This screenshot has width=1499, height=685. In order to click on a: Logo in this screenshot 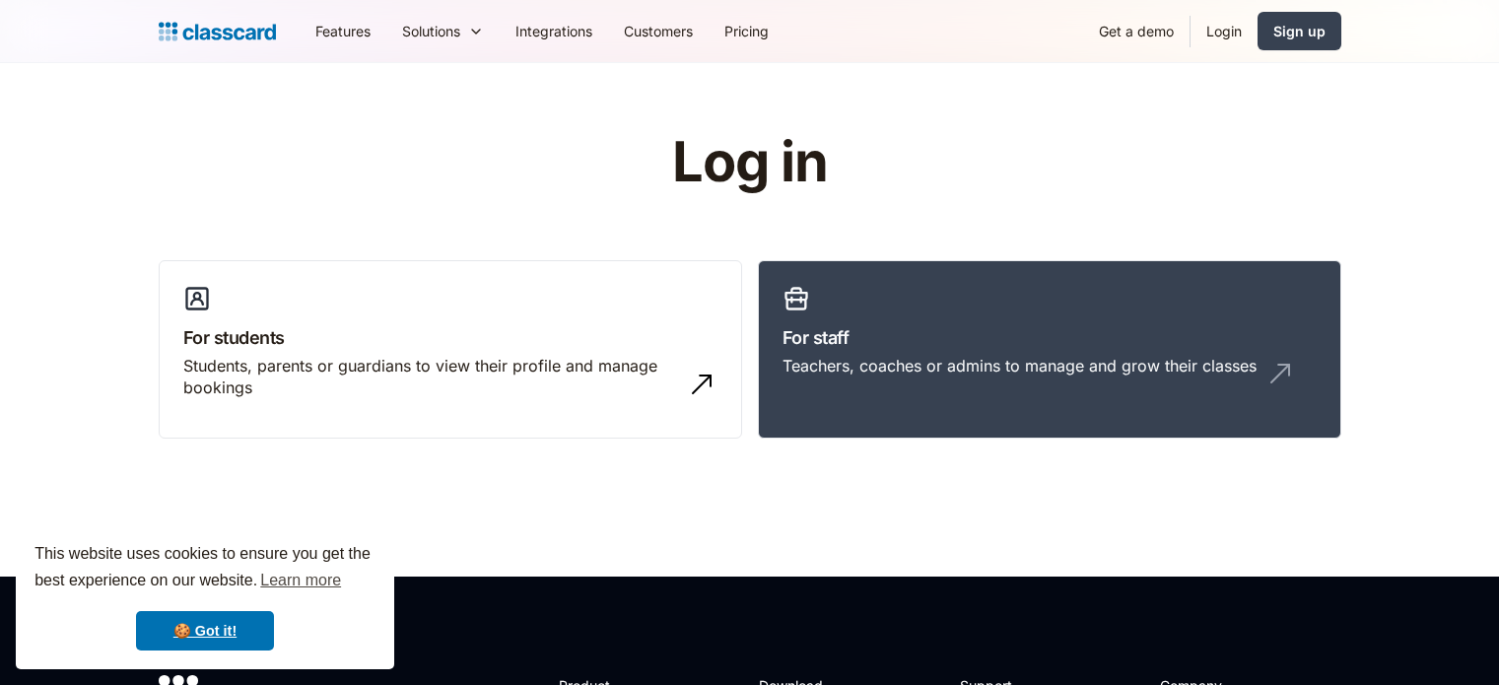, I will do `click(217, 32)`.